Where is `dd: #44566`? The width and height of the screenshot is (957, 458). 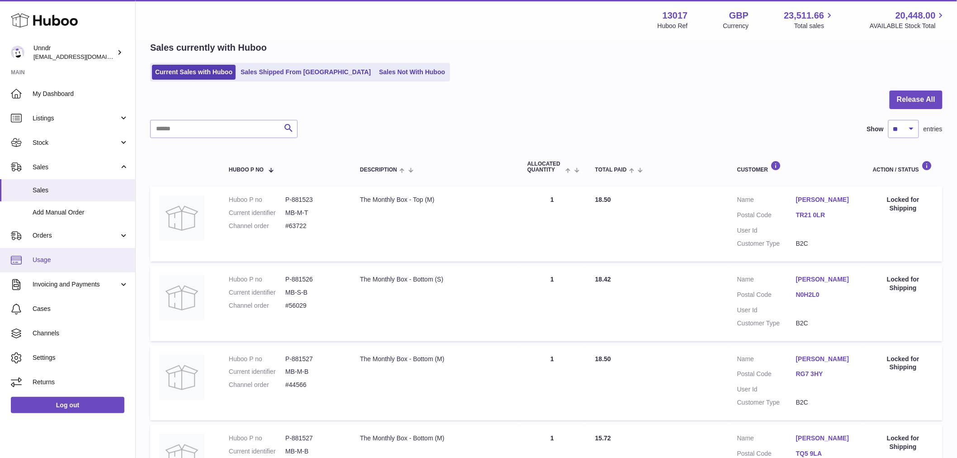
dd: #44566 is located at coordinates (313, 385).